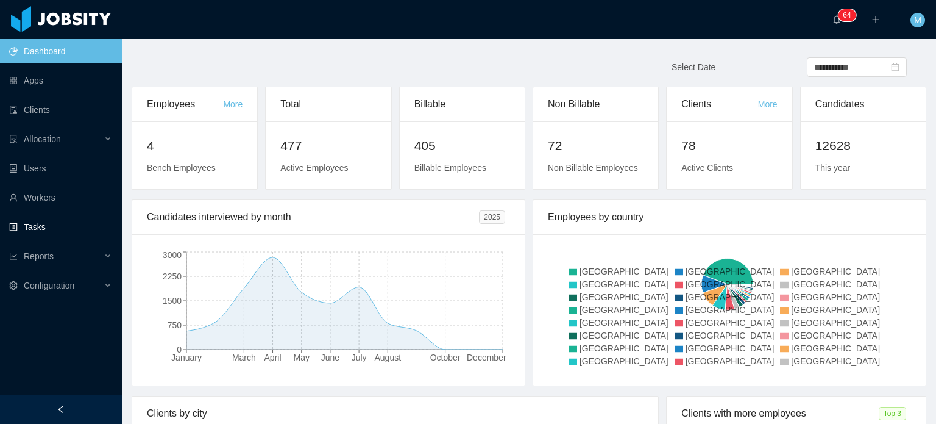  Describe the element at coordinates (719, 104) in the screenshot. I see `div: Clients` at that location.